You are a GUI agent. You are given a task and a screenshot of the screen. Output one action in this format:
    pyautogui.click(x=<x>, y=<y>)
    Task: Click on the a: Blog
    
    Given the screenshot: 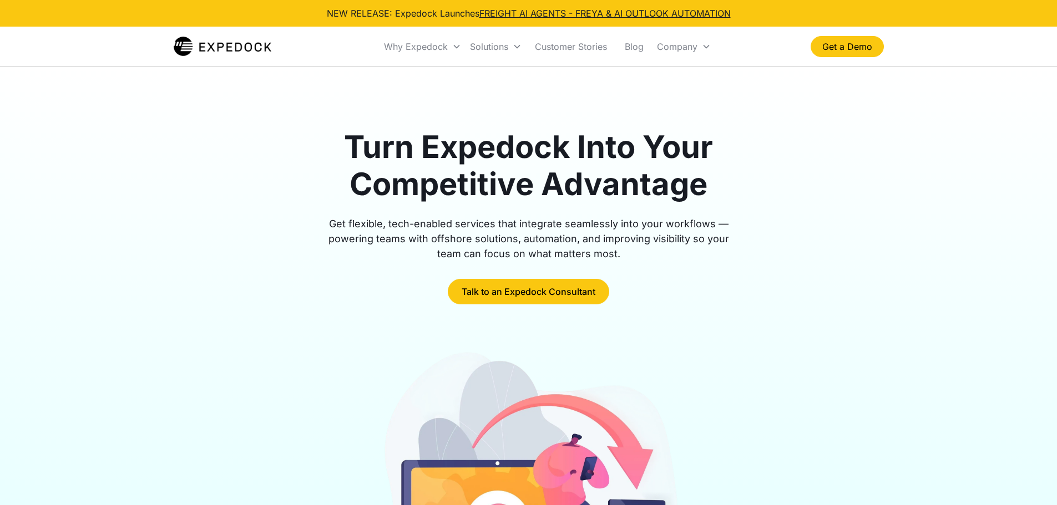 What is the action you would take?
    pyautogui.click(x=634, y=47)
    